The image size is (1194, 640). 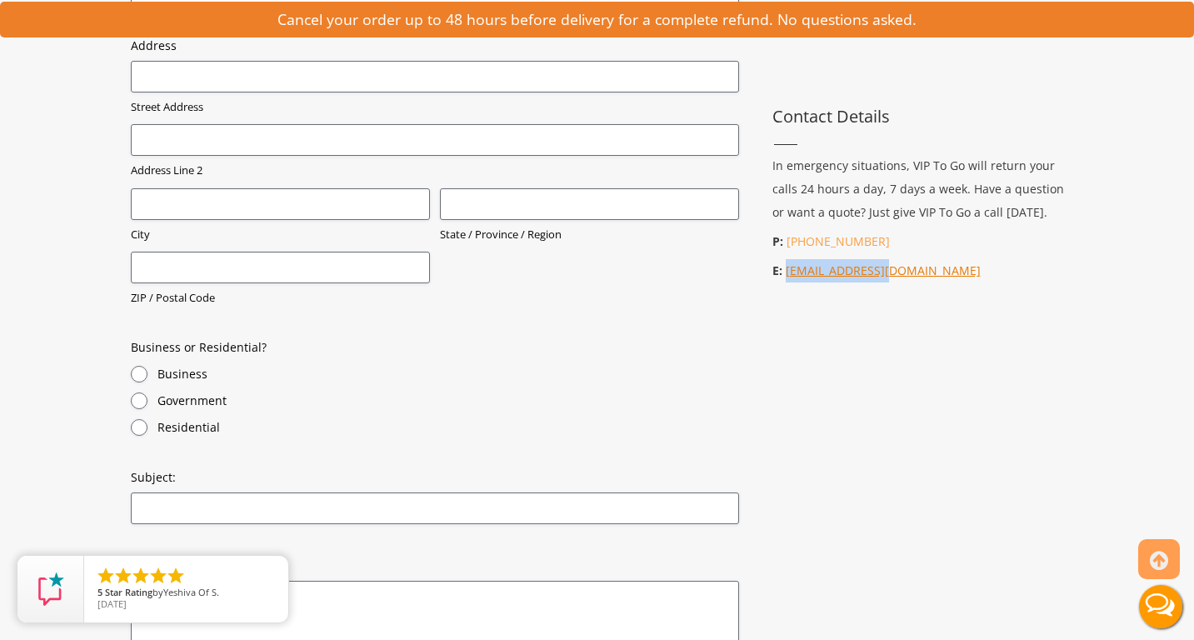 What do you see at coordinates (280, 297) in the screenshot?
I see `label: ZIP / Postal Code` at bounding box center [280, 297].